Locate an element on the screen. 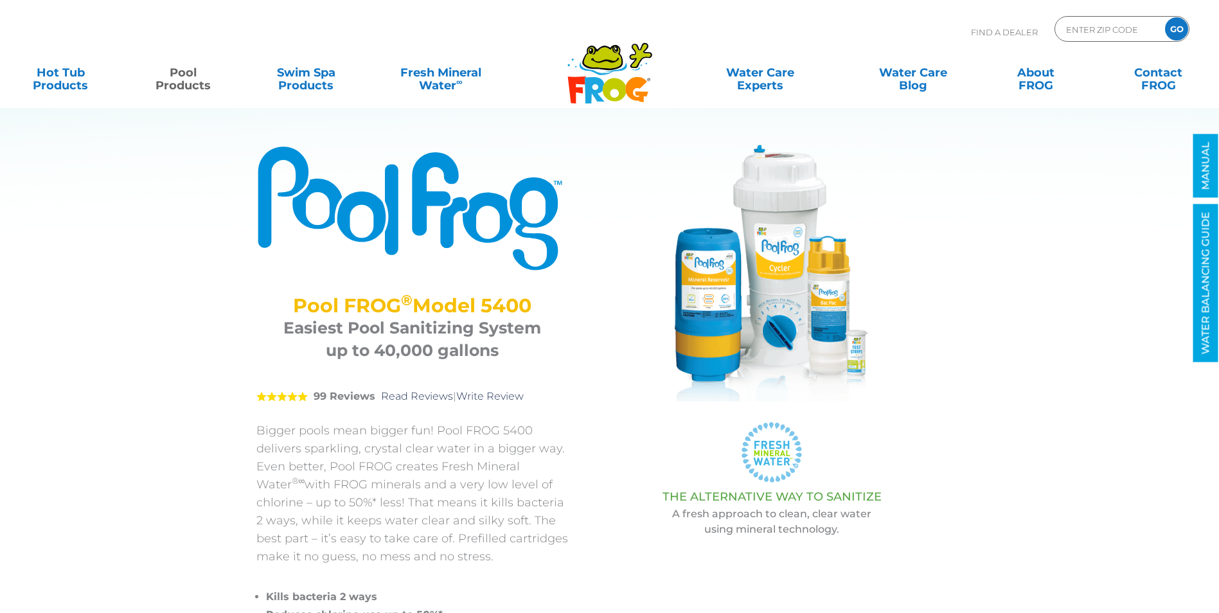 This screenshot has width=1219, height=613. a: AboutFROG is located at coordinates (1036, 73).